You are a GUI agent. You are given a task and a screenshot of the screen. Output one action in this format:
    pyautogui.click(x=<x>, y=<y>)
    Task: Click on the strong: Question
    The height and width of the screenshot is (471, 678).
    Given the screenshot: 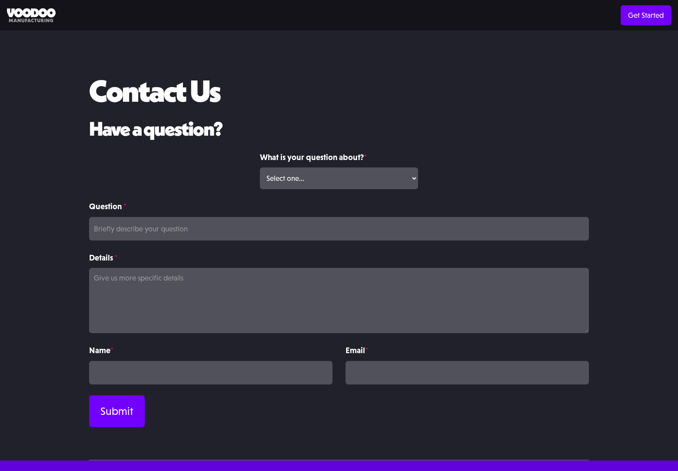 What is the action you would take?
    pyautogui.click(x=105, y=206)
    